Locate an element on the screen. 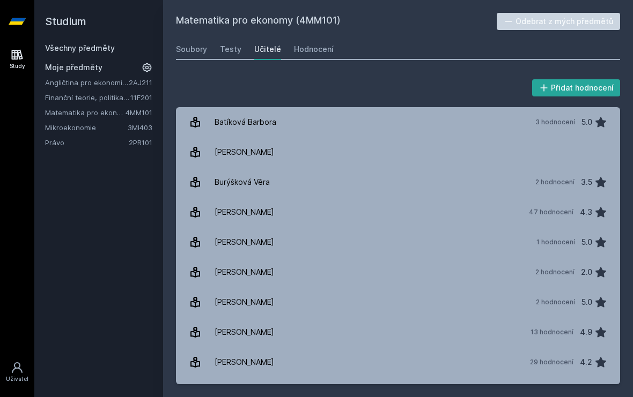 This screenshot has width=633, height=397. div: Testy is located at coordinates (231, 49).